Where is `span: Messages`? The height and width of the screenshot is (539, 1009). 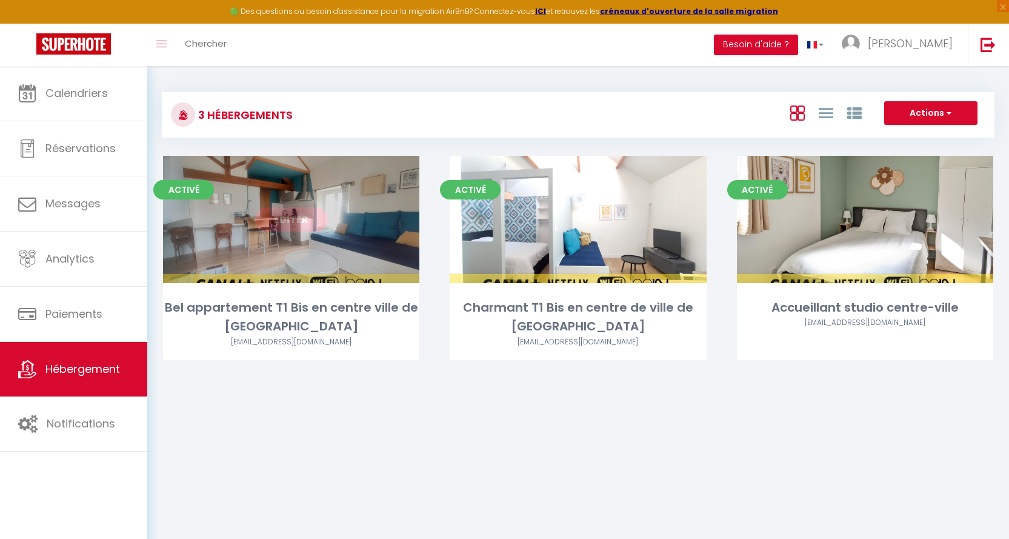 span: Messages is located at coordinates (73, 203).